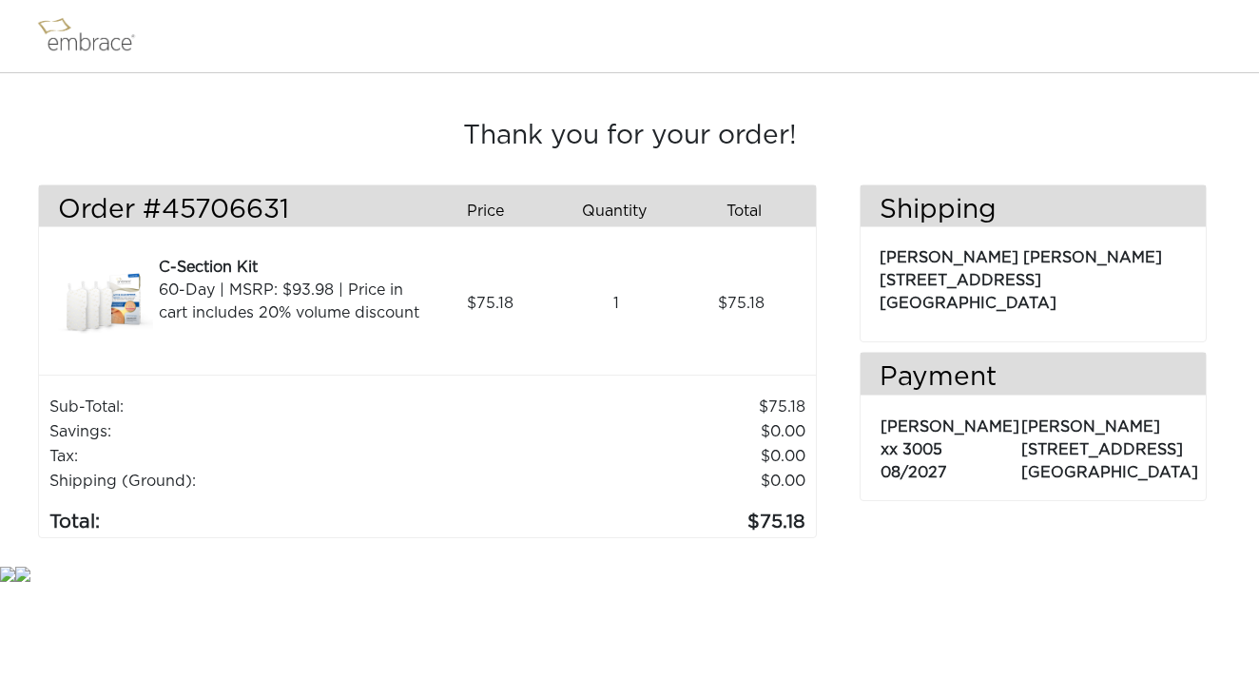 This screenshot has width=1259, height=697. I want to click on div: 60-Day | MSRP: $93.98 | Price in cart includes 20% volume discount, so click(289, 301).